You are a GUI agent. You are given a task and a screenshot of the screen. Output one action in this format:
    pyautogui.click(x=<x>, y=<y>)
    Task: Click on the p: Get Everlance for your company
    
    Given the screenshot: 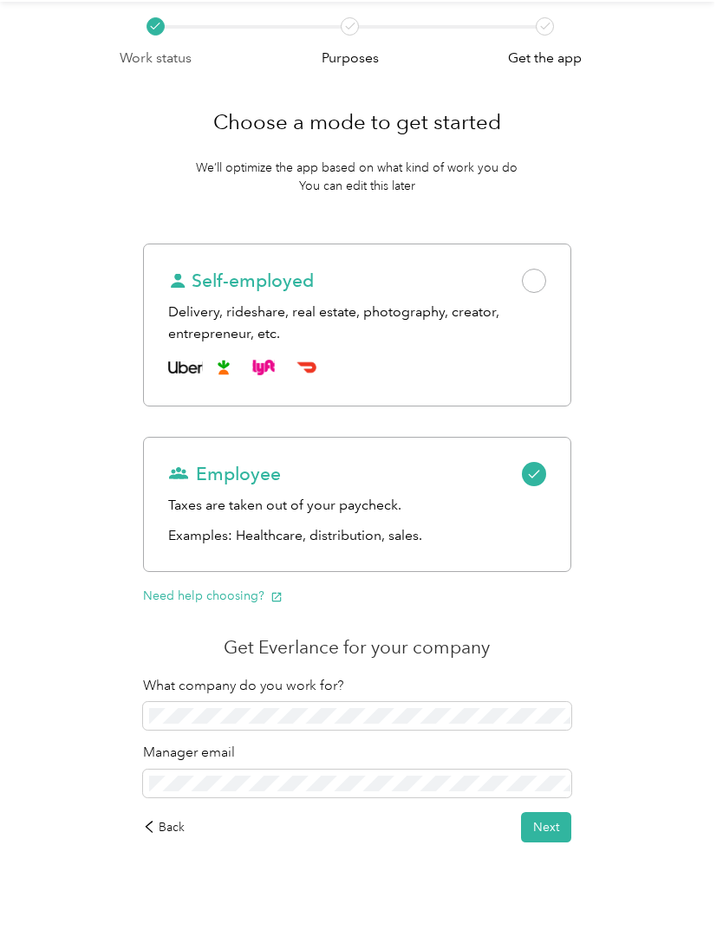 What is the action you would take?
    pyautogui.click(x=356, y=647)
    